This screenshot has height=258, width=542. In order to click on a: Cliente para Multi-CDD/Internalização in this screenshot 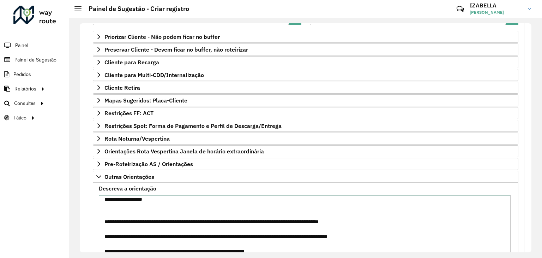, I will do `click(306, 75)`.